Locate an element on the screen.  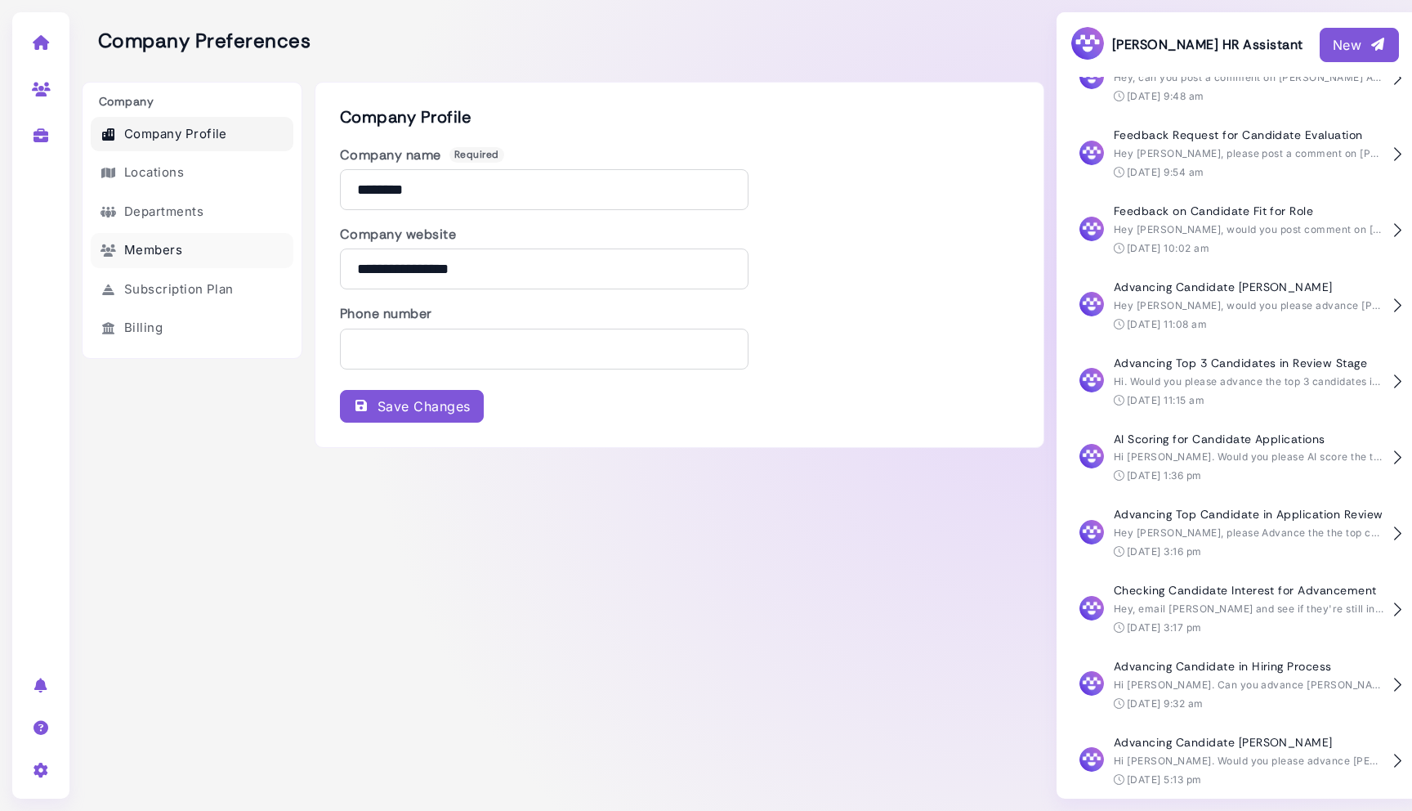
div: Save Changes is located at coordinates (412, 406).